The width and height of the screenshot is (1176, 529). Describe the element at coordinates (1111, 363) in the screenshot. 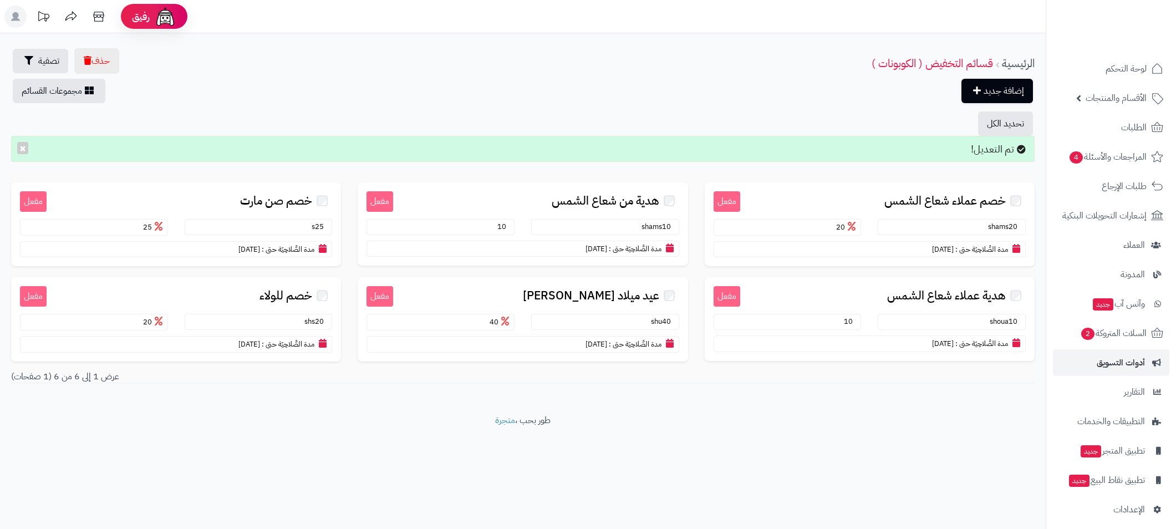

I see `a: أدوات التسويق` at that location.